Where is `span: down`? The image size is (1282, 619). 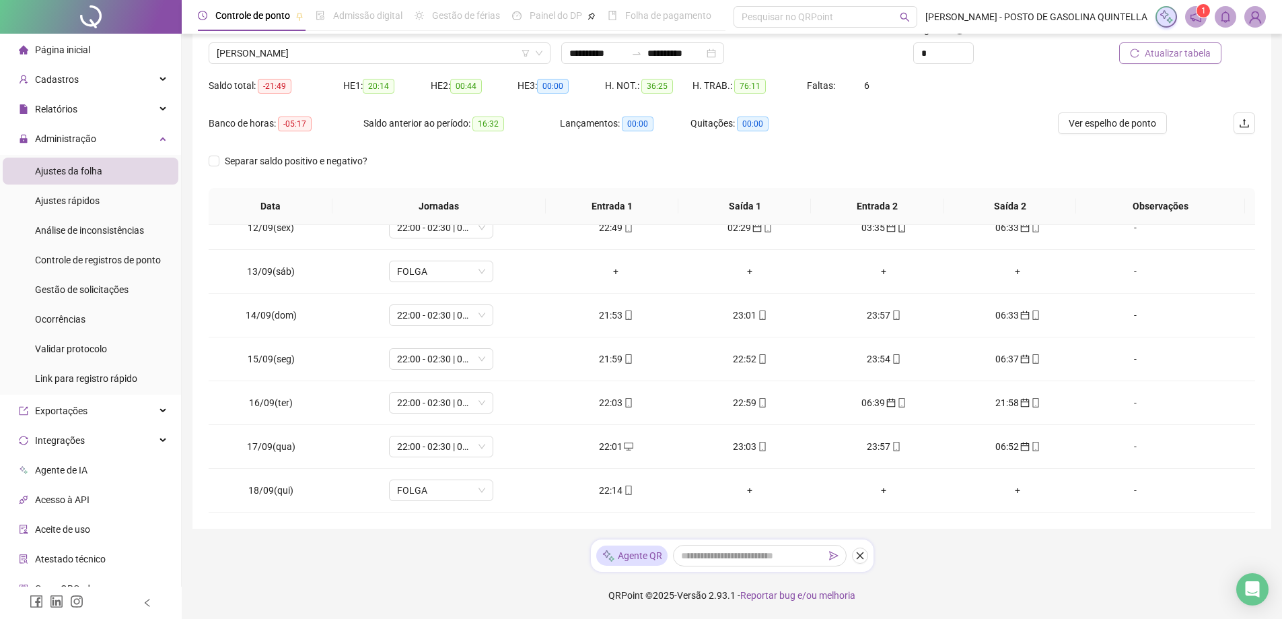 span: down is located at coordinates (539, 53).